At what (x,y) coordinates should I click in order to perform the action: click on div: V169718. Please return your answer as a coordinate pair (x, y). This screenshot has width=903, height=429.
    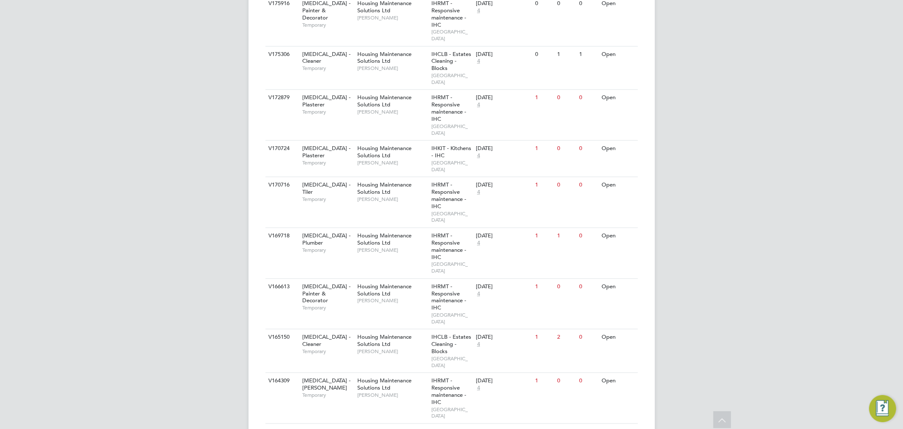
    Looking at the image, I should click on (282, 236).